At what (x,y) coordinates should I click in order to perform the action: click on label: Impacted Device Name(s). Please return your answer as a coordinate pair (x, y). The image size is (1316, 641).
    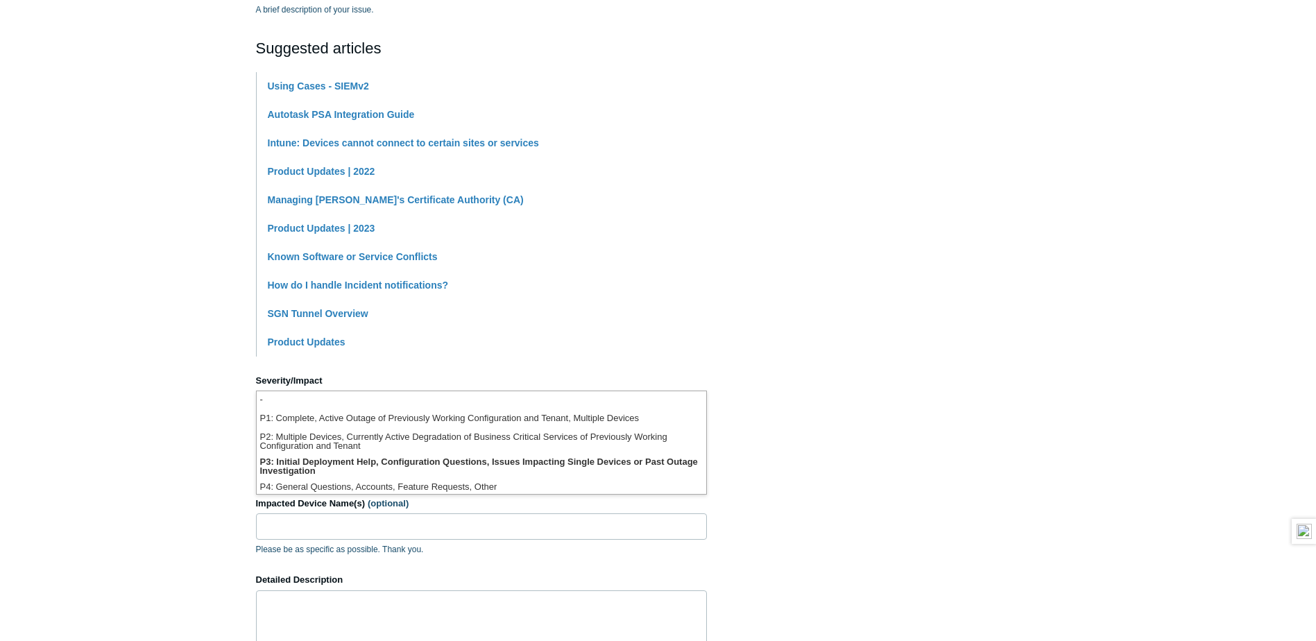
    Looking at the image, I should click on (481, 504).